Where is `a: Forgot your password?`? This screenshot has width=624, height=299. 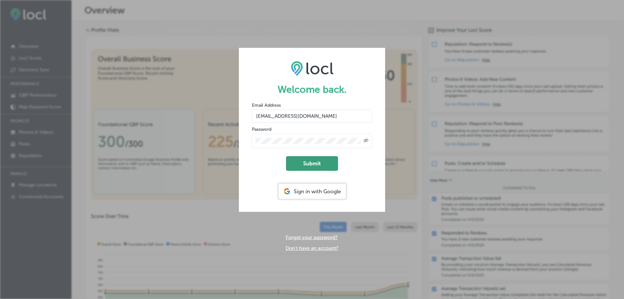 a: Forgot your password? is located at coordinates (312, 237).